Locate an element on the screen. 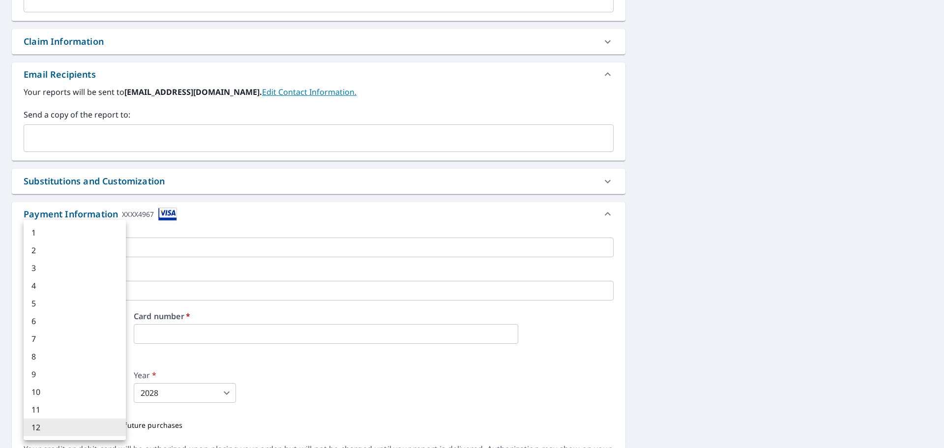 The image size is (944, 448). li: 8 is located at coordinates (75, 357).